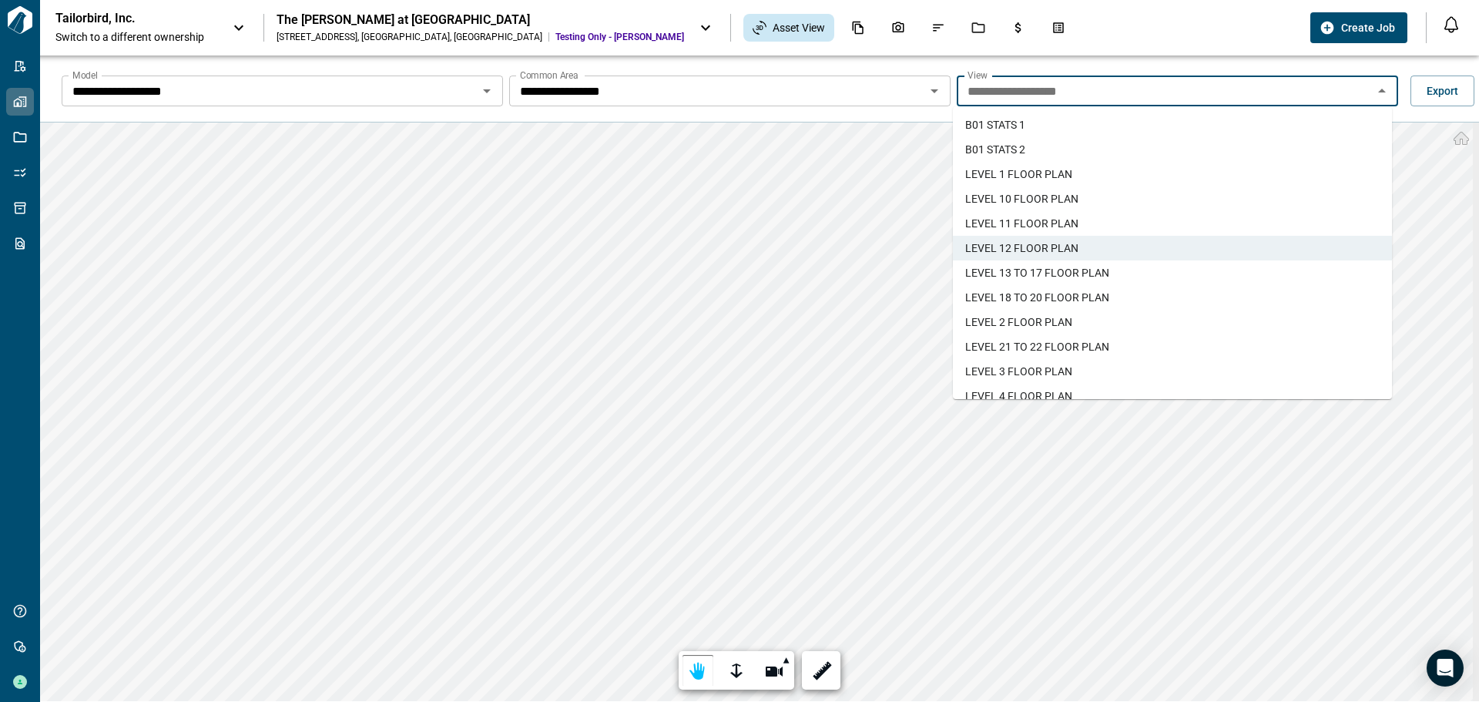 The width and height of the screenshot is (1479, 702). I want to click on div: Budgets, so click(1018, 28).